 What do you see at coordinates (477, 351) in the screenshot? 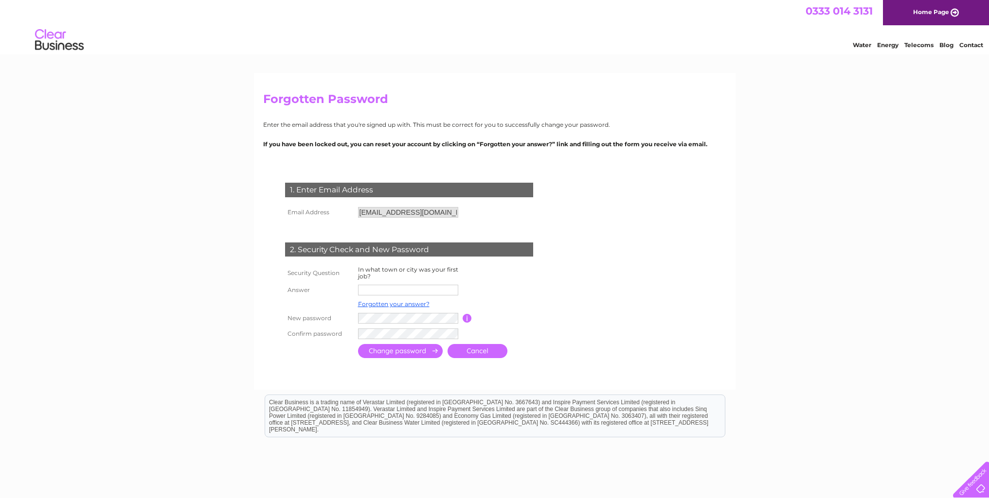
I see `a: Cancel` at bounding box center [477, 351].